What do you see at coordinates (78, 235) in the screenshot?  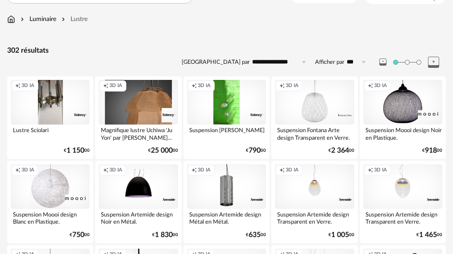 I see `span: 750` at bounding box center [78, 235].